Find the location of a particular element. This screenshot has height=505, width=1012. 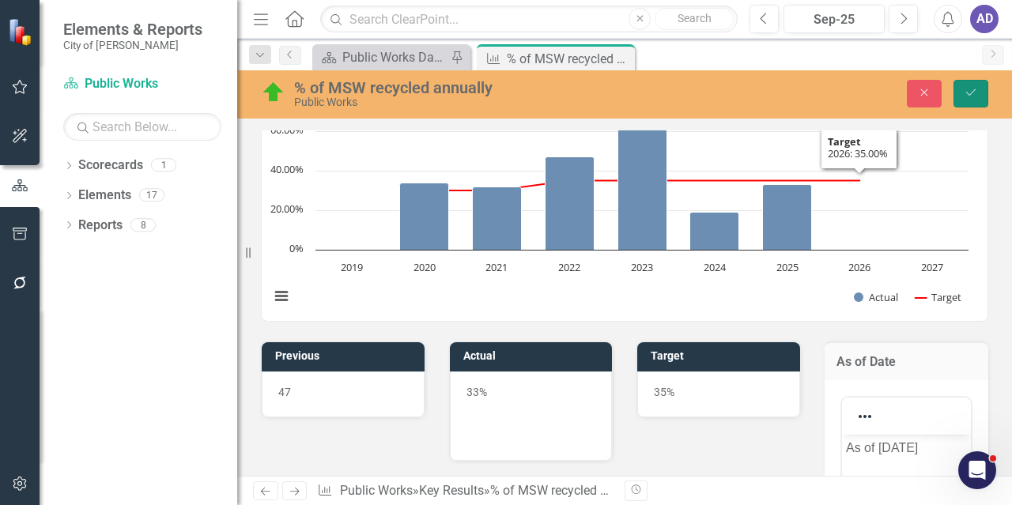

a: Reports is located at coordinates (100, 225).